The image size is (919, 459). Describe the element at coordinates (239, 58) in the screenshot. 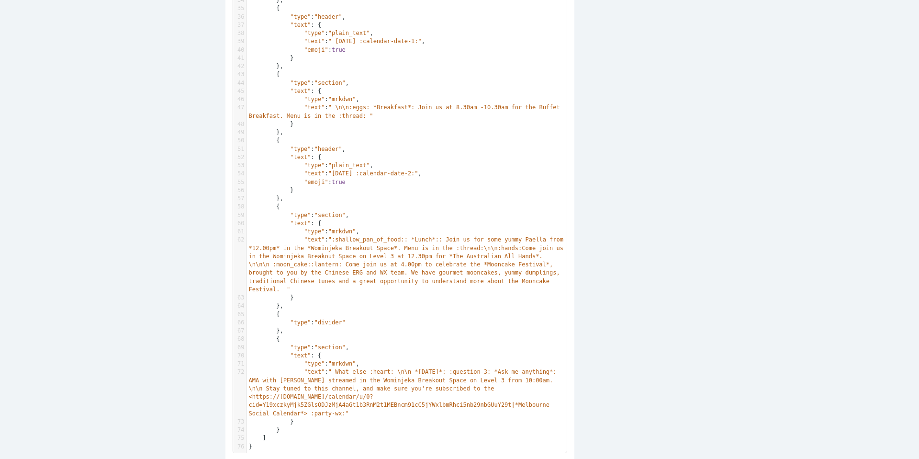

I see `div: 41` at that location.